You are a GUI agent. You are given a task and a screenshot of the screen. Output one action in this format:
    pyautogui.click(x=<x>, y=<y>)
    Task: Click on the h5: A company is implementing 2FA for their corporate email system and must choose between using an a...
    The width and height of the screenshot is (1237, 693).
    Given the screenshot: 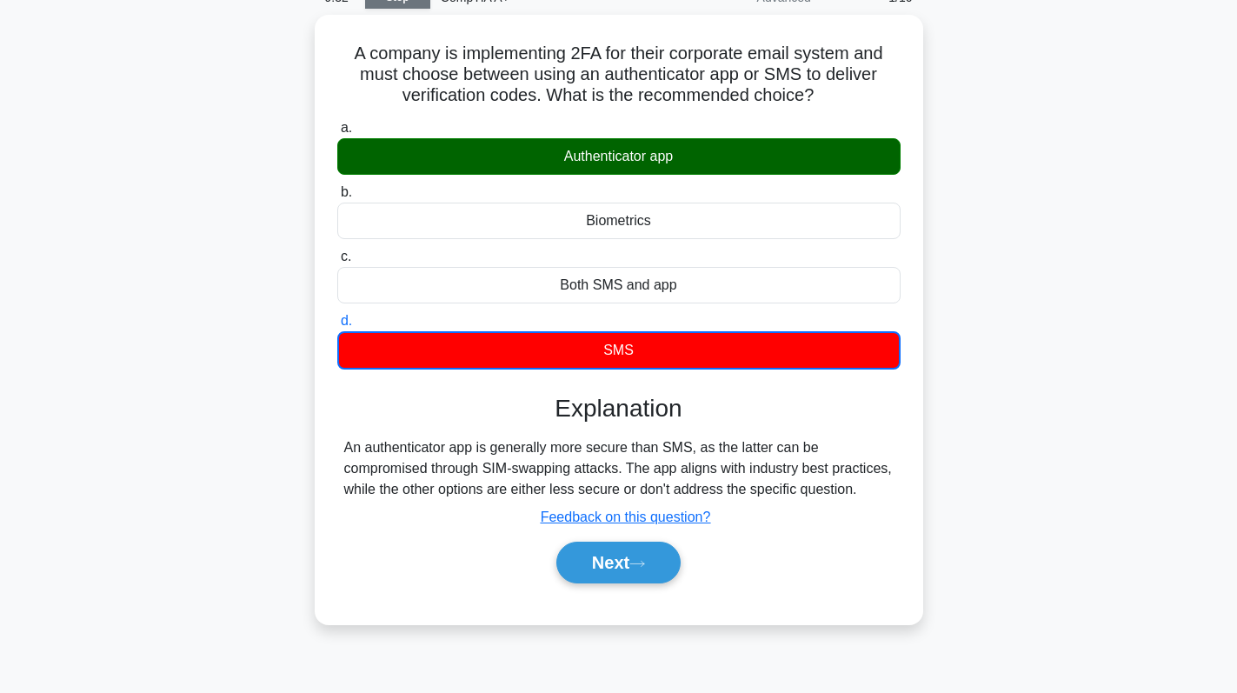 What is the action you would take?
    pyautogui.click(x=619, y=75)
    